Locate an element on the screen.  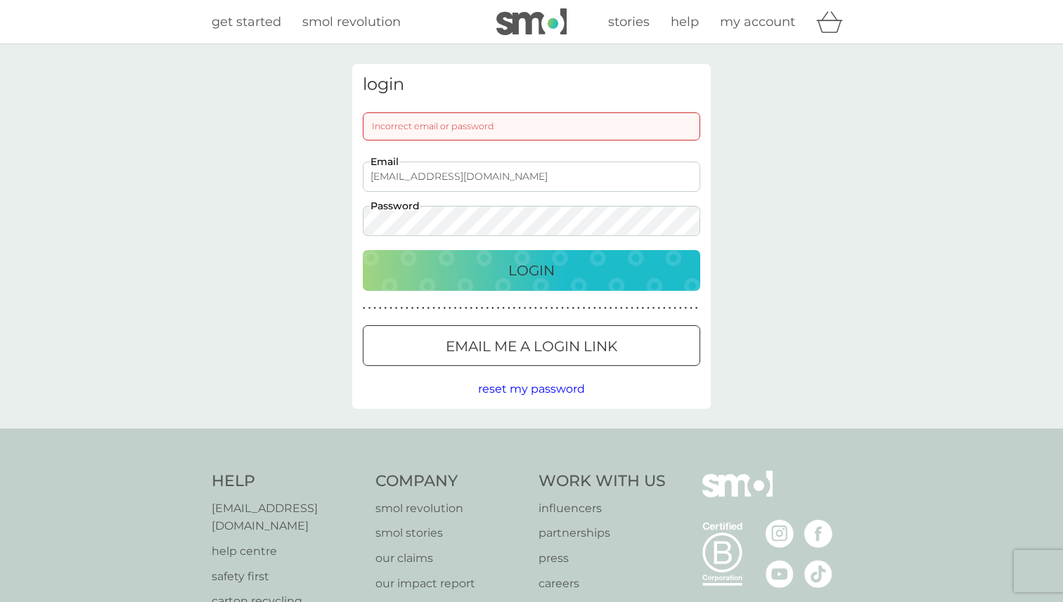
h4: Help is located at coordinates (286, 481).